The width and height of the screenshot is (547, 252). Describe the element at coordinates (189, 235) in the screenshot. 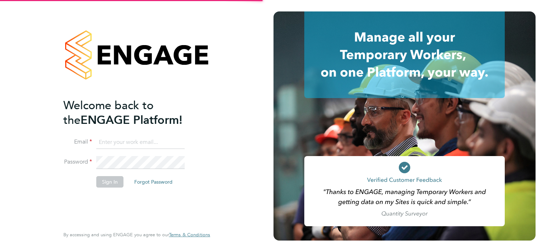

I see `a: Terms & Conditions` at that location.